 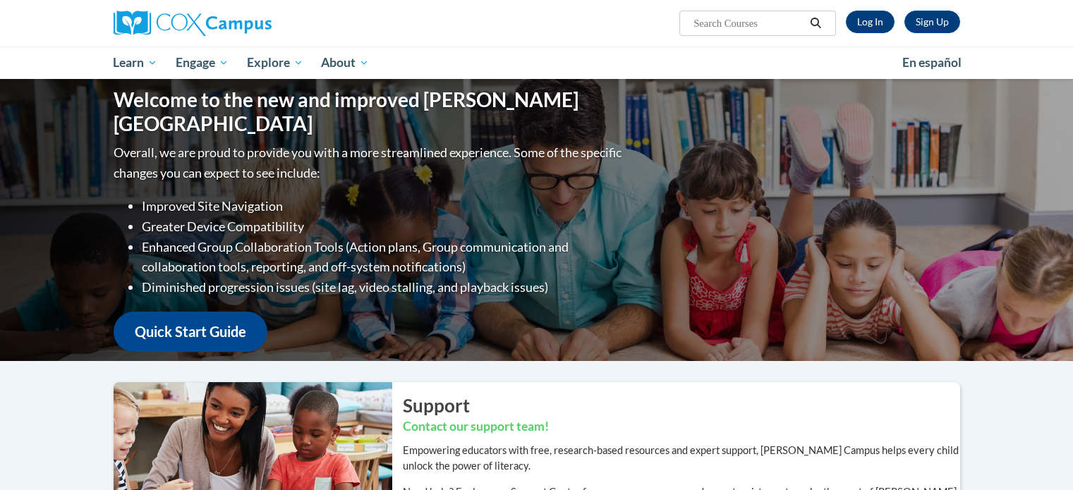 What do you see at coordinates (202, 63) in the screenshot?
I see `span: Engage` at bounding box center [202, 63].